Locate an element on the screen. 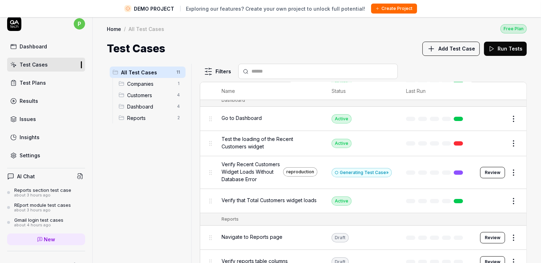 The width and height of the screenshot is (541, 263). h1: Test Cases is located at coordinates (136, 48).